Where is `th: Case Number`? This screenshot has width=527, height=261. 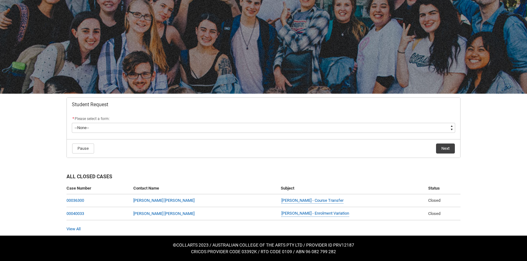
th: Case Number is located at coordinates (99, 189).